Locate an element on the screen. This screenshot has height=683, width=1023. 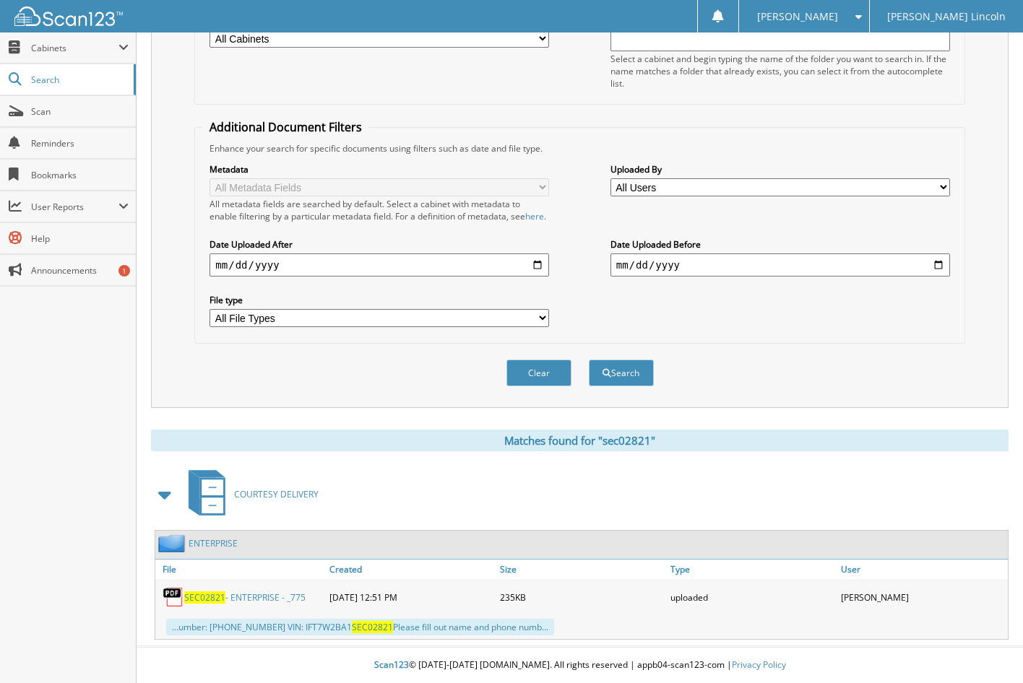
label: Date Uploaded After is located at coordinates (379, 244).